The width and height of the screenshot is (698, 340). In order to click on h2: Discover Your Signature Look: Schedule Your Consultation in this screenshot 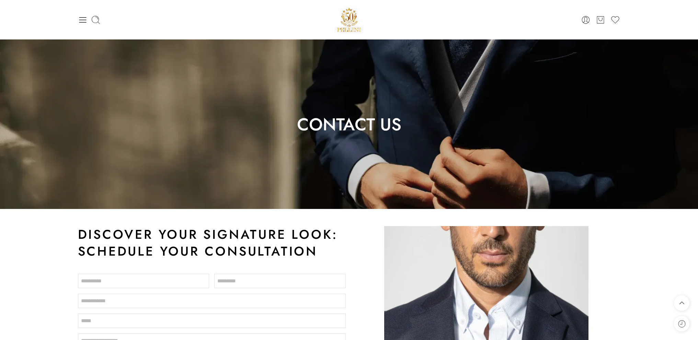, I will do `click(212, 243)`.